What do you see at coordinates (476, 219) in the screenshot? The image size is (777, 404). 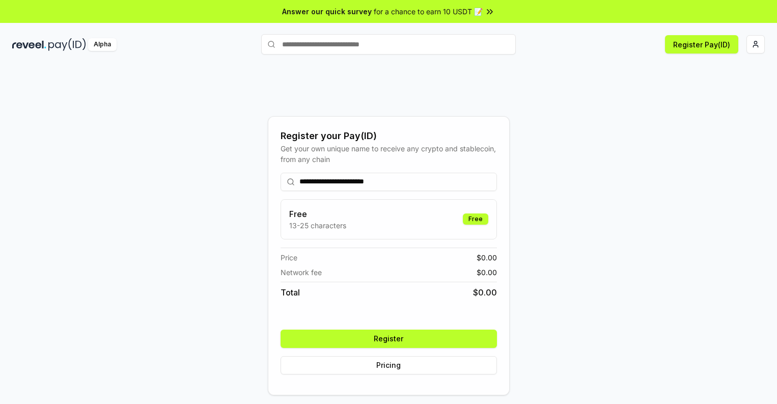 I see `div: Free` at bounding box center [476, 219].